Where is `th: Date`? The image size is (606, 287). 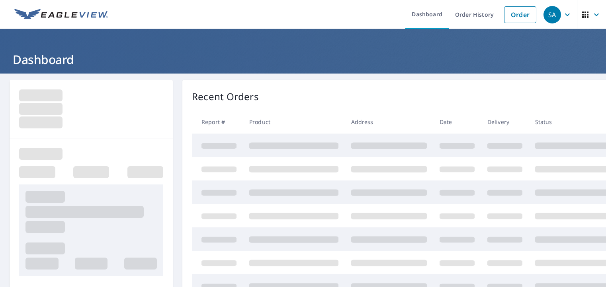 th: Date is located at coordinates (457, 122).